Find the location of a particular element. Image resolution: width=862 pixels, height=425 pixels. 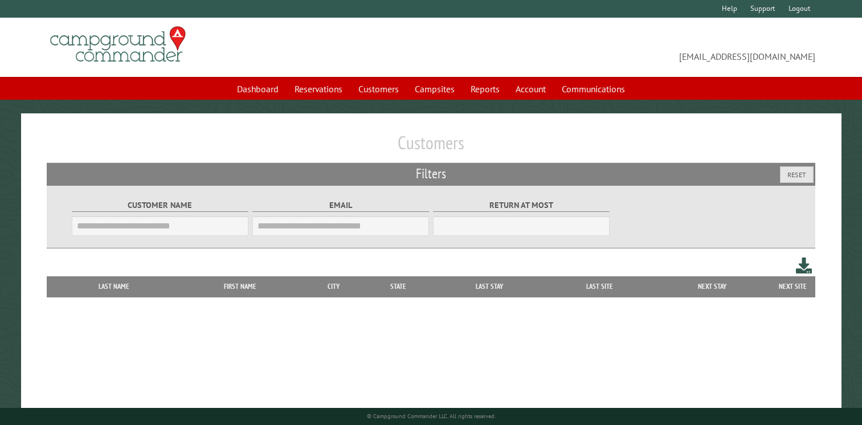

img: Campground Commander is located at coordinates (118, 44).